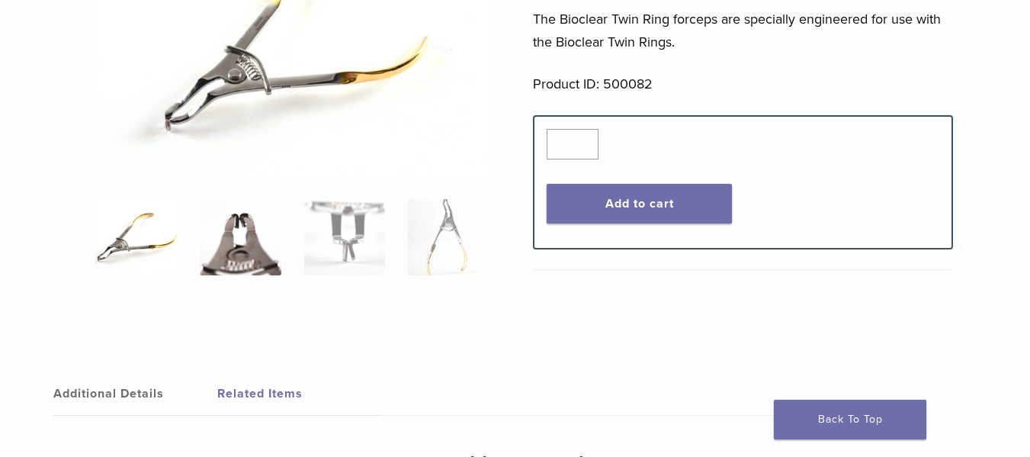 The height and width of the screenshot is (457, 1030). What do you see at coordinates (240, 237) in the screenshot?
I see `img: TwinRing Forceps (C12) - Image 2` at bounding box center [240, 237].